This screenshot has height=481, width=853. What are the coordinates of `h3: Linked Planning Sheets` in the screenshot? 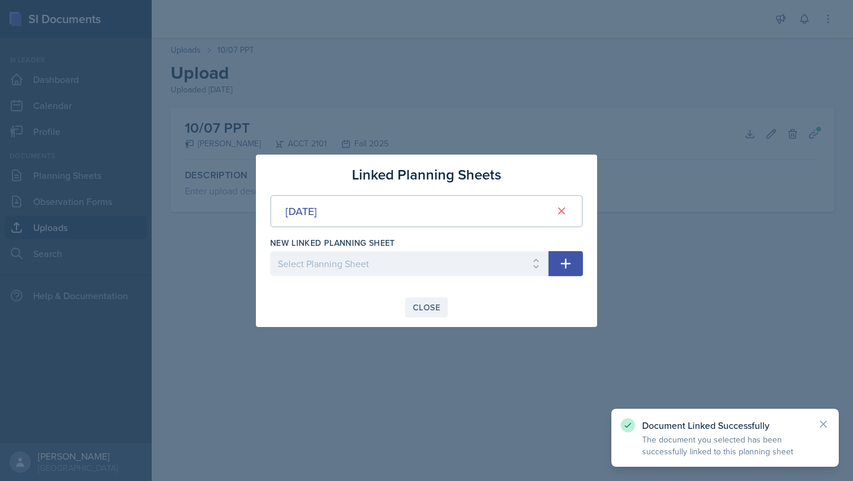 It's located at (427, 175).